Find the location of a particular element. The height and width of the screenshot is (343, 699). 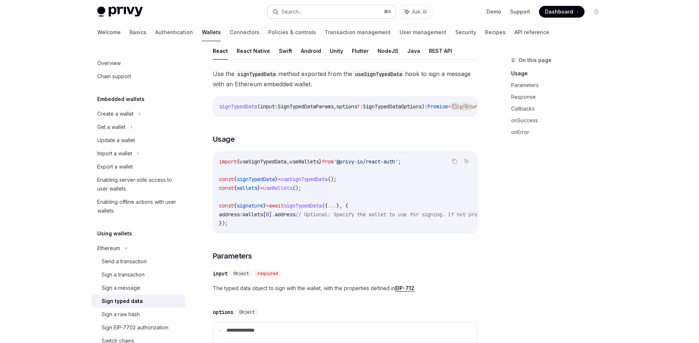

button: NodeJS is located at coordinates (388, 51).